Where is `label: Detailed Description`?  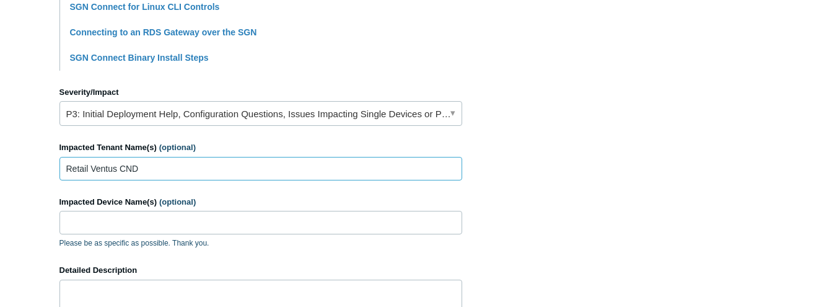
label: Detailed Description is located at coordinates (261, 270).